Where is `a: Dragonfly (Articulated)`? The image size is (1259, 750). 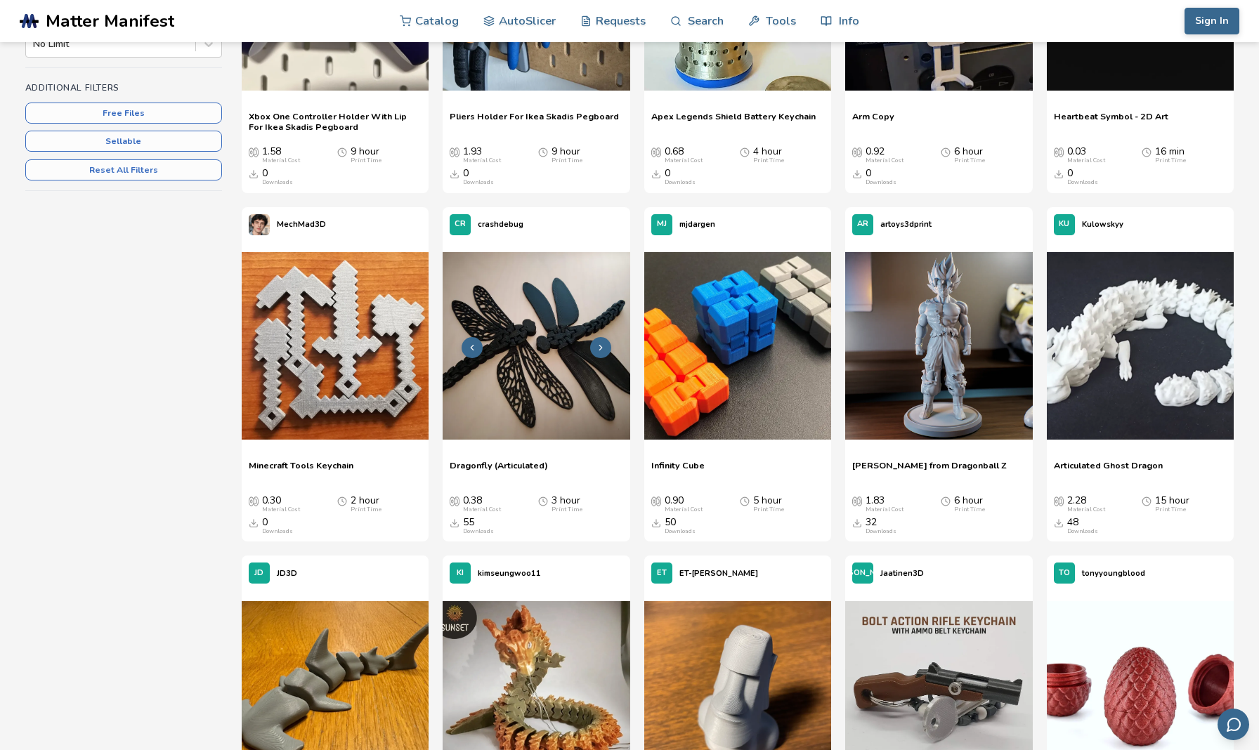
a: Dragonfly (Articulated) is located at coordinates (499, 471).